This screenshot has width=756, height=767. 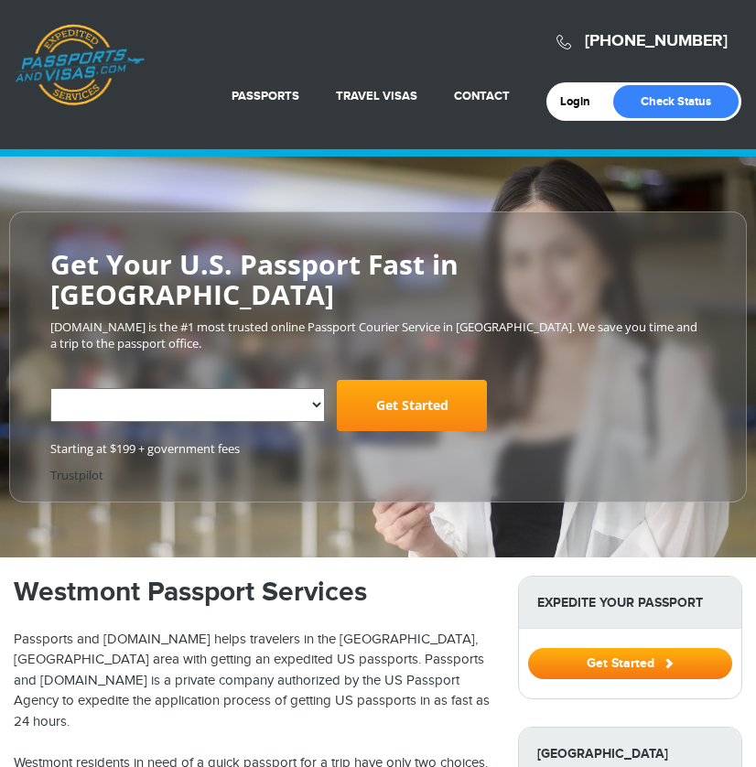 I want to click on a: Travel Visas, so click(x=376, y=96).